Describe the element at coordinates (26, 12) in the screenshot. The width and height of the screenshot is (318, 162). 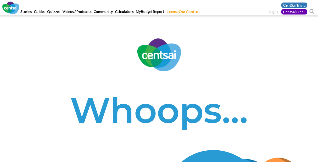
I see `a: Stories` at that location.